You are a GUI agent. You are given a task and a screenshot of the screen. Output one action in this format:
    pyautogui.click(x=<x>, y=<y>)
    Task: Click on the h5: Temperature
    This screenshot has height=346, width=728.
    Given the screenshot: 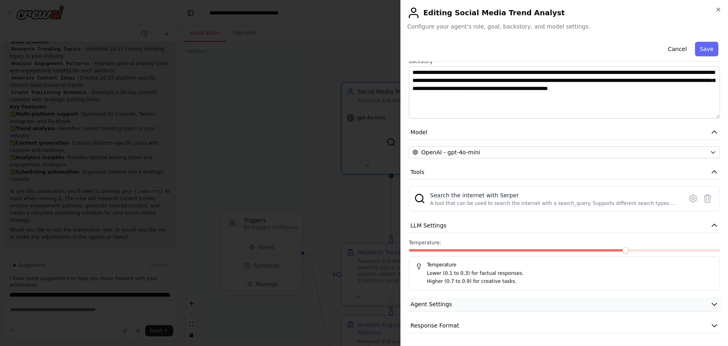 What is the action you would take?
    pyautogui.click(x=564, y=265)
    